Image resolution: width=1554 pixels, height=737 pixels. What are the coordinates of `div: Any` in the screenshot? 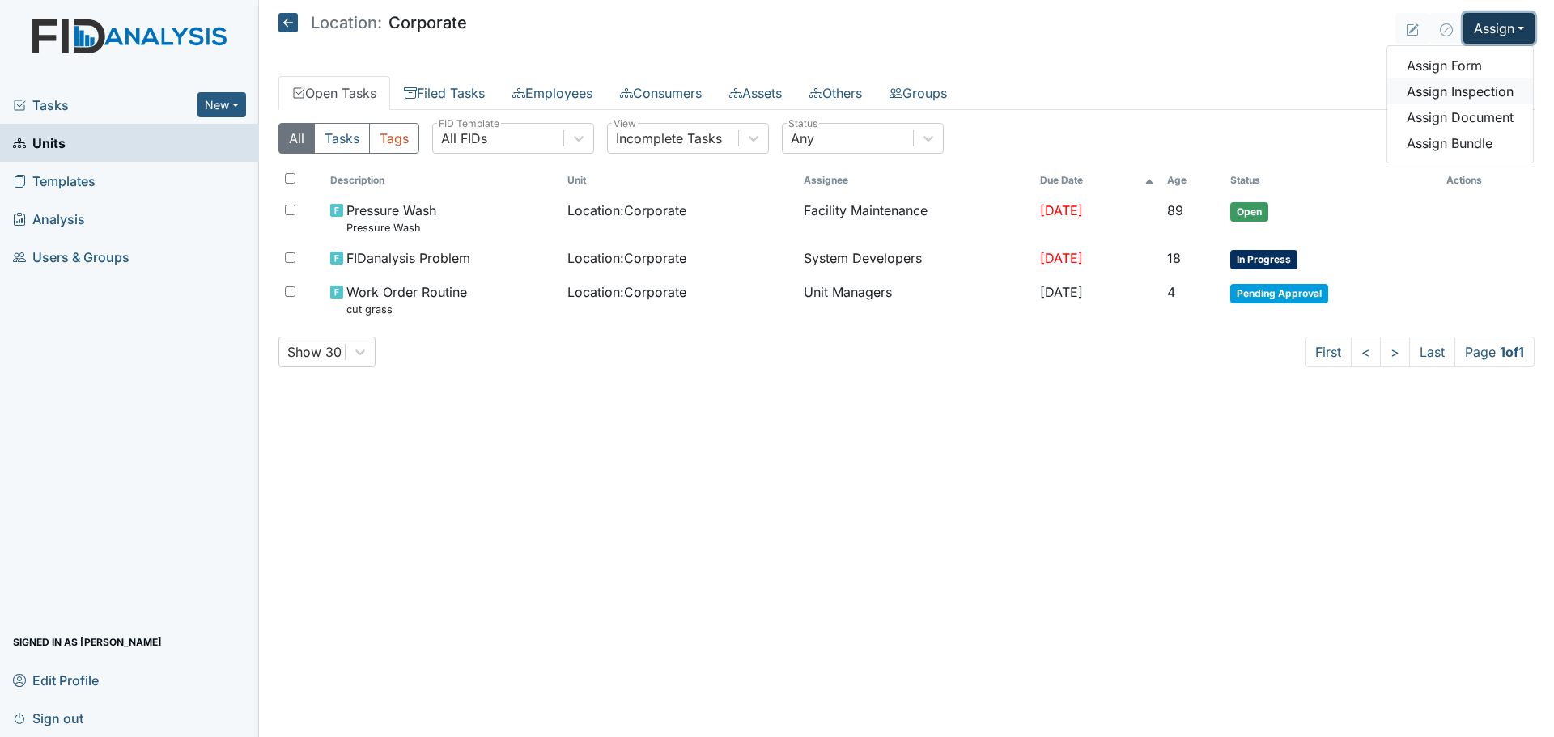 It's located at (802, 138).